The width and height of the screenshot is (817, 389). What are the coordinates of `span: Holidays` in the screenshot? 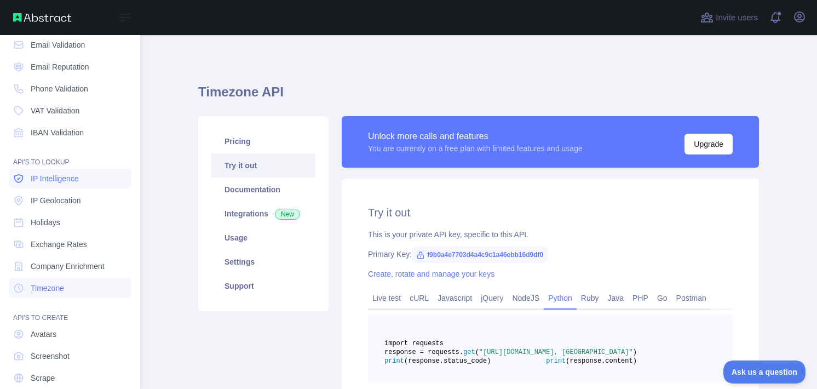 It's located at (45, 222).